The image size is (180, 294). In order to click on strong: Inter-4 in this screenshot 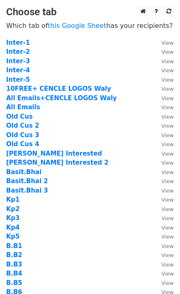, I will do `click(18, 70)`.